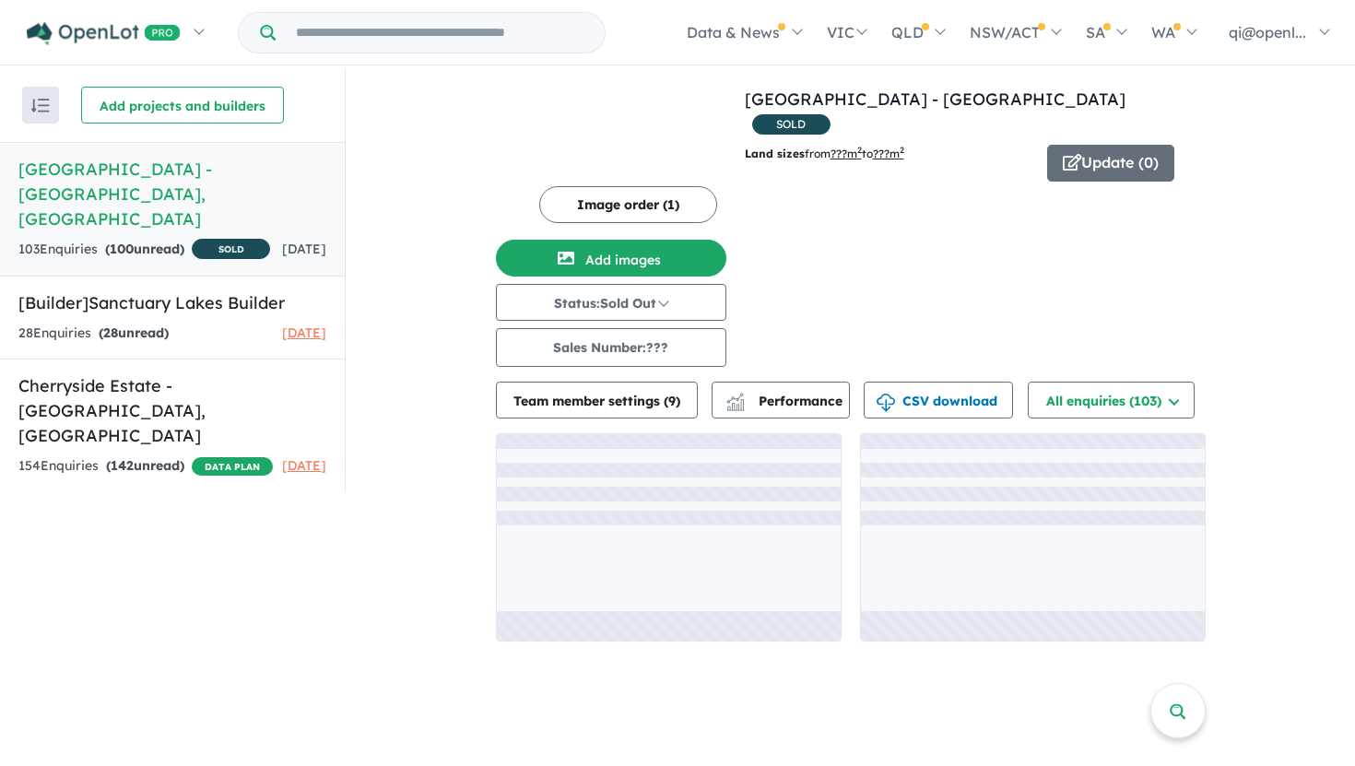  What do you see at coordinates (774, 153) in the screenshot?
I see `b: Land sizes` at bounding box center [774, 153].